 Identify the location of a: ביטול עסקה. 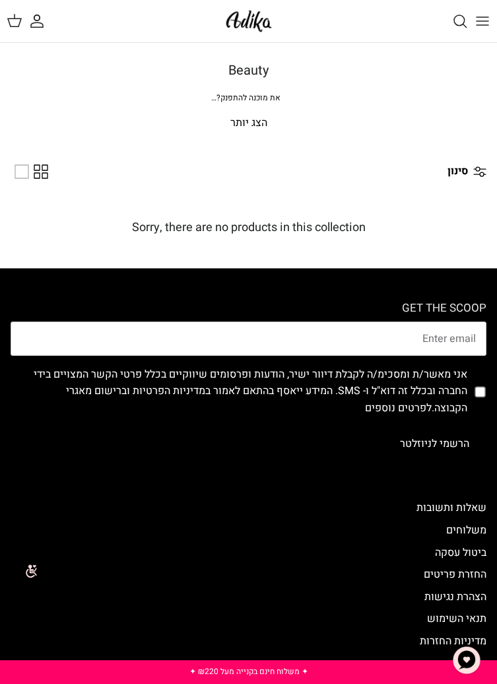
(461, 553).